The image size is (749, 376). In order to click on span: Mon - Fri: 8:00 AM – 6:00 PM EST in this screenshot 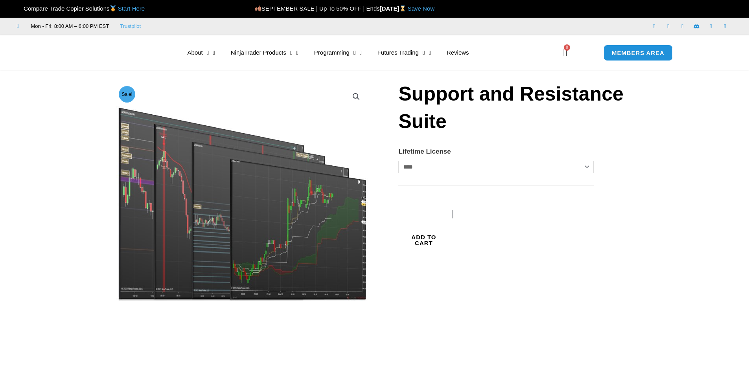, I will do `click(69, 26)`.